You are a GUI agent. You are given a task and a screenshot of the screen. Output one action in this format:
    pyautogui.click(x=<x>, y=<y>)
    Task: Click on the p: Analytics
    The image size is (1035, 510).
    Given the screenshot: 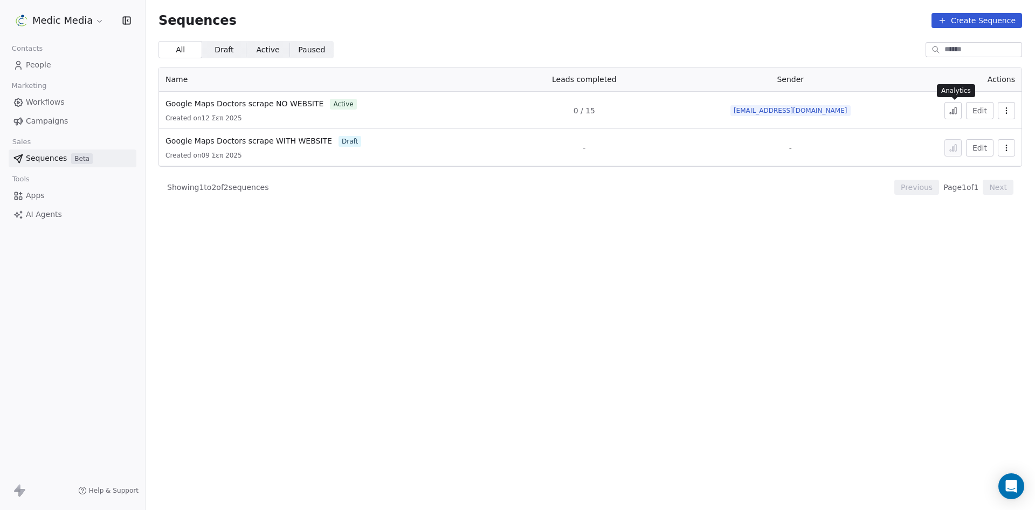 What is the action you would take?
    pyautogui.click(x=956, y=91)
    